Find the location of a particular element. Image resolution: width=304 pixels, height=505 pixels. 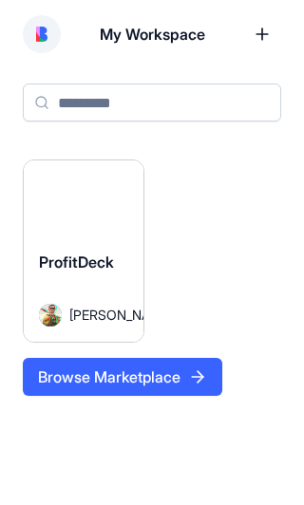

img: Avatar is located at coordinates (50, 315).